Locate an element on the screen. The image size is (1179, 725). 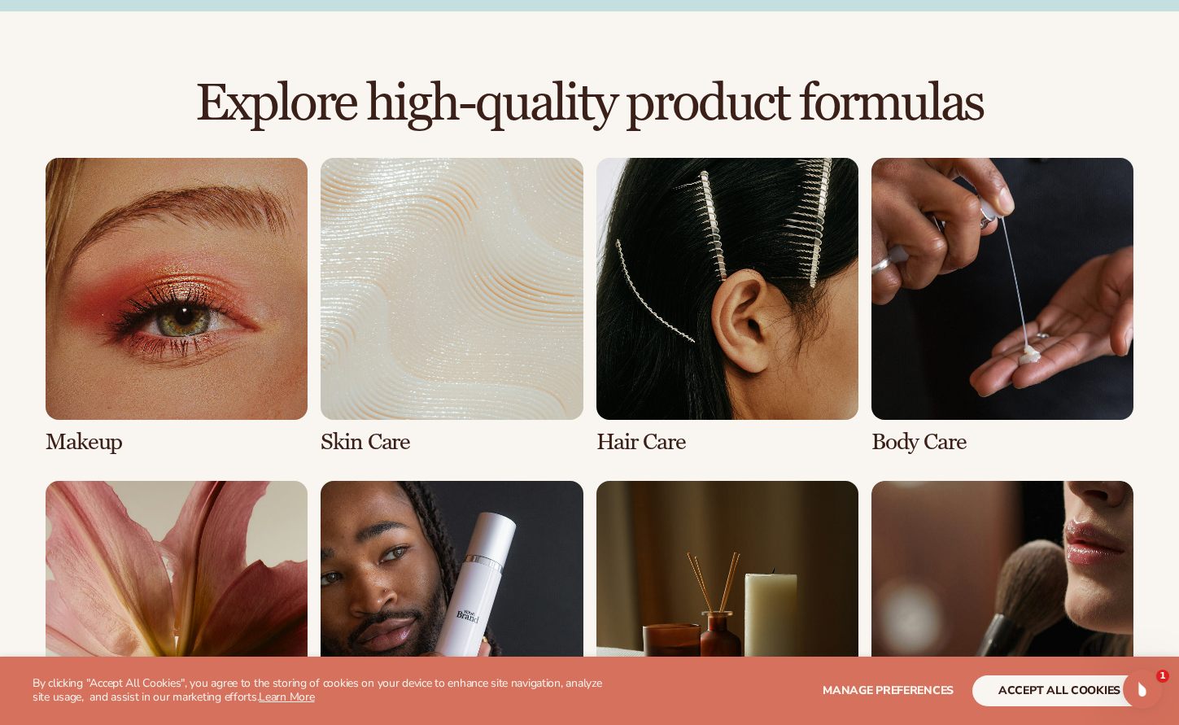
span: 1 is located at coordinates (1163, 676).